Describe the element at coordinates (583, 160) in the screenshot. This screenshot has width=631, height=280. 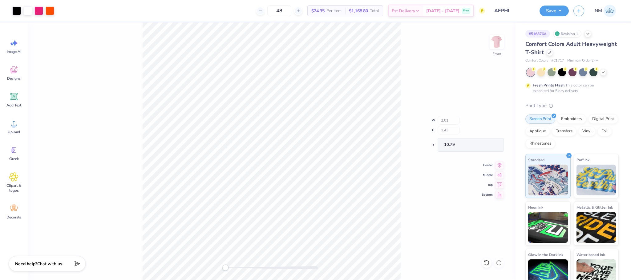
I see `span: Puff Ink` at that location.